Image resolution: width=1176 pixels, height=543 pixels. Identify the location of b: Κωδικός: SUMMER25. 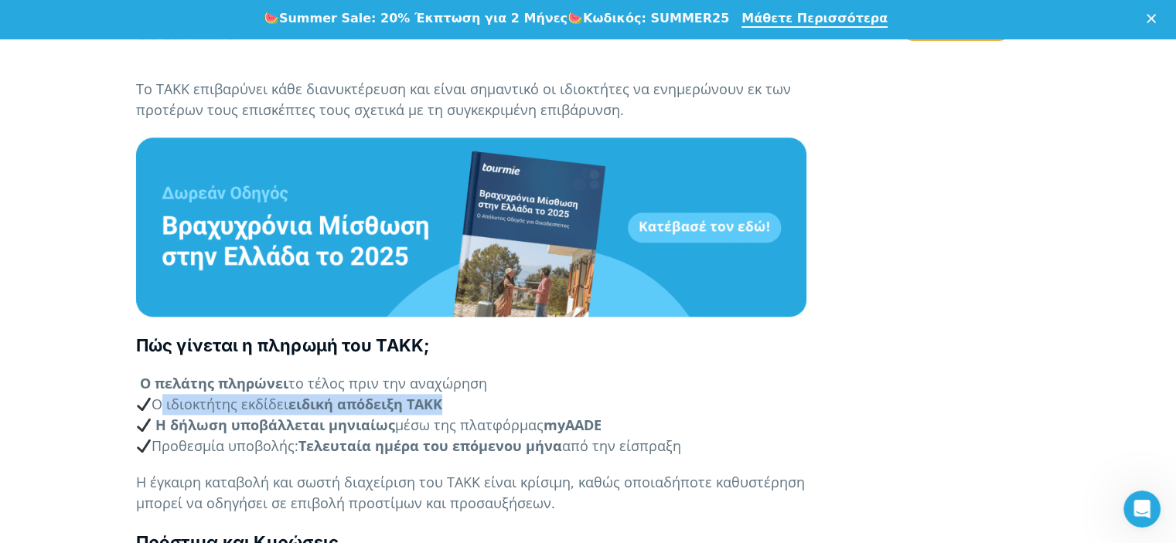
(656, 18).